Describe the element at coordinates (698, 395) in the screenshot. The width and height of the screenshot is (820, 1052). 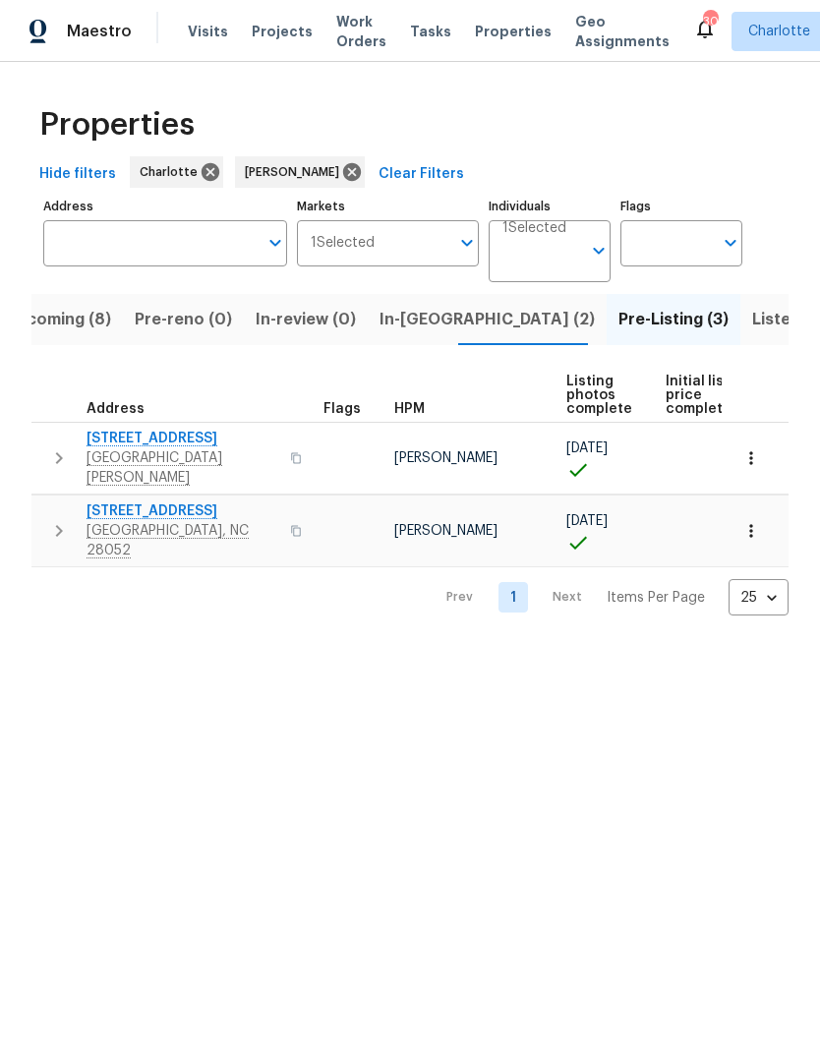
I see `span: Initial list price complete` at that location.